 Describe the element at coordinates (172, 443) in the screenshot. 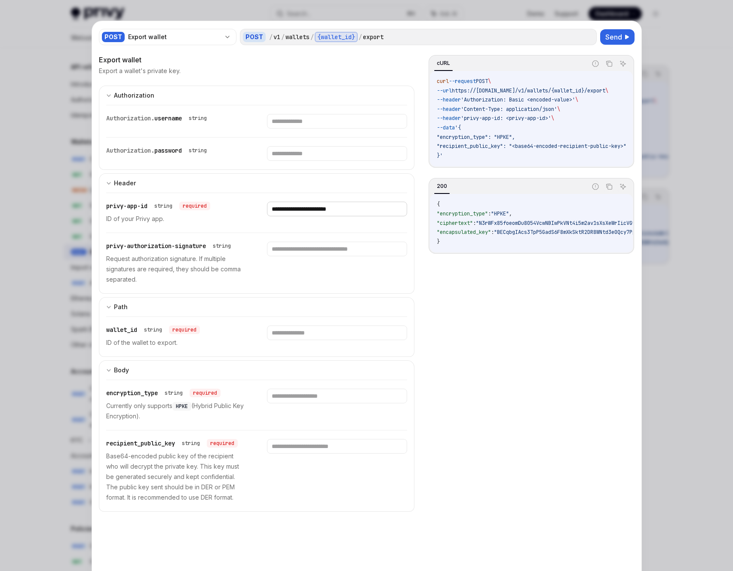

I see `div: recipient_public_key` at that location.